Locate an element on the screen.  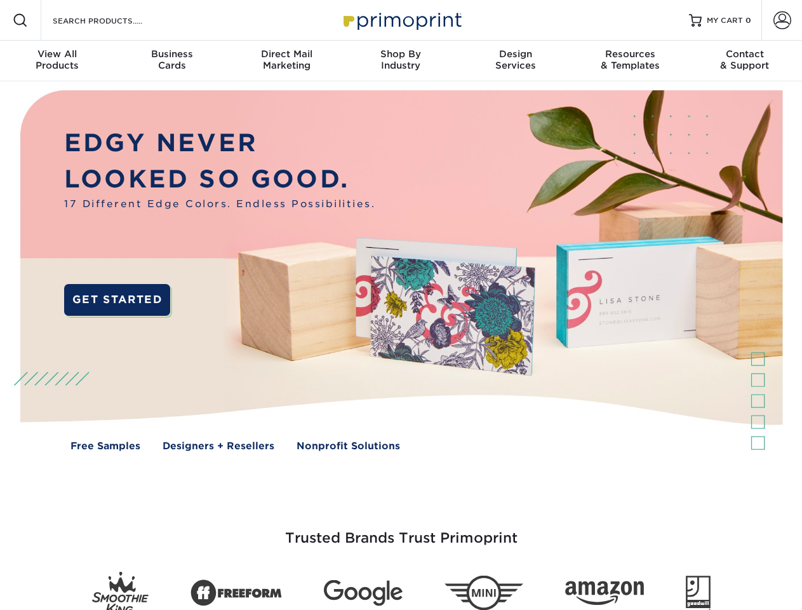
span: 0 is located at coordinates (748, 20).